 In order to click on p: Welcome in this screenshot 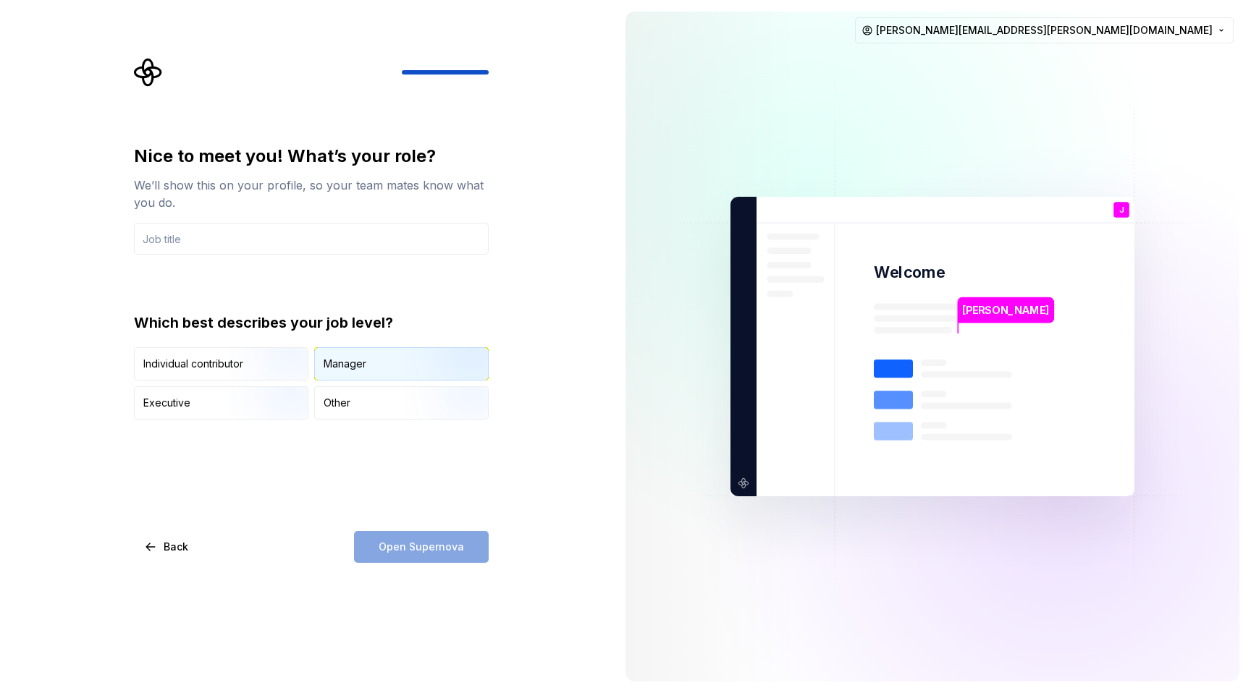, I will do `click(909, 272)`.